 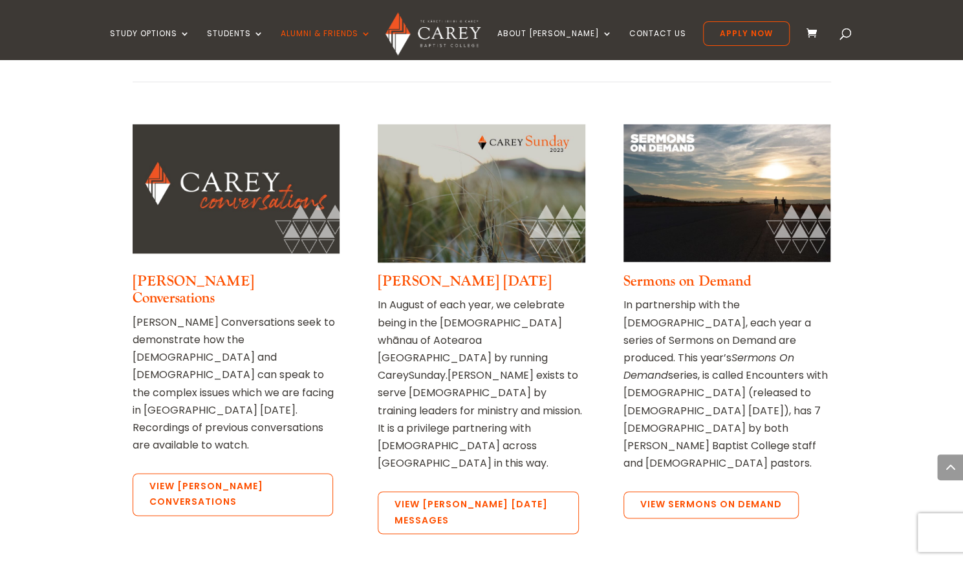 What do you see at coordinates (711, 505) in the screenshot?
I see `a: View Sermons on Demand` at bounding box center [711, 505].